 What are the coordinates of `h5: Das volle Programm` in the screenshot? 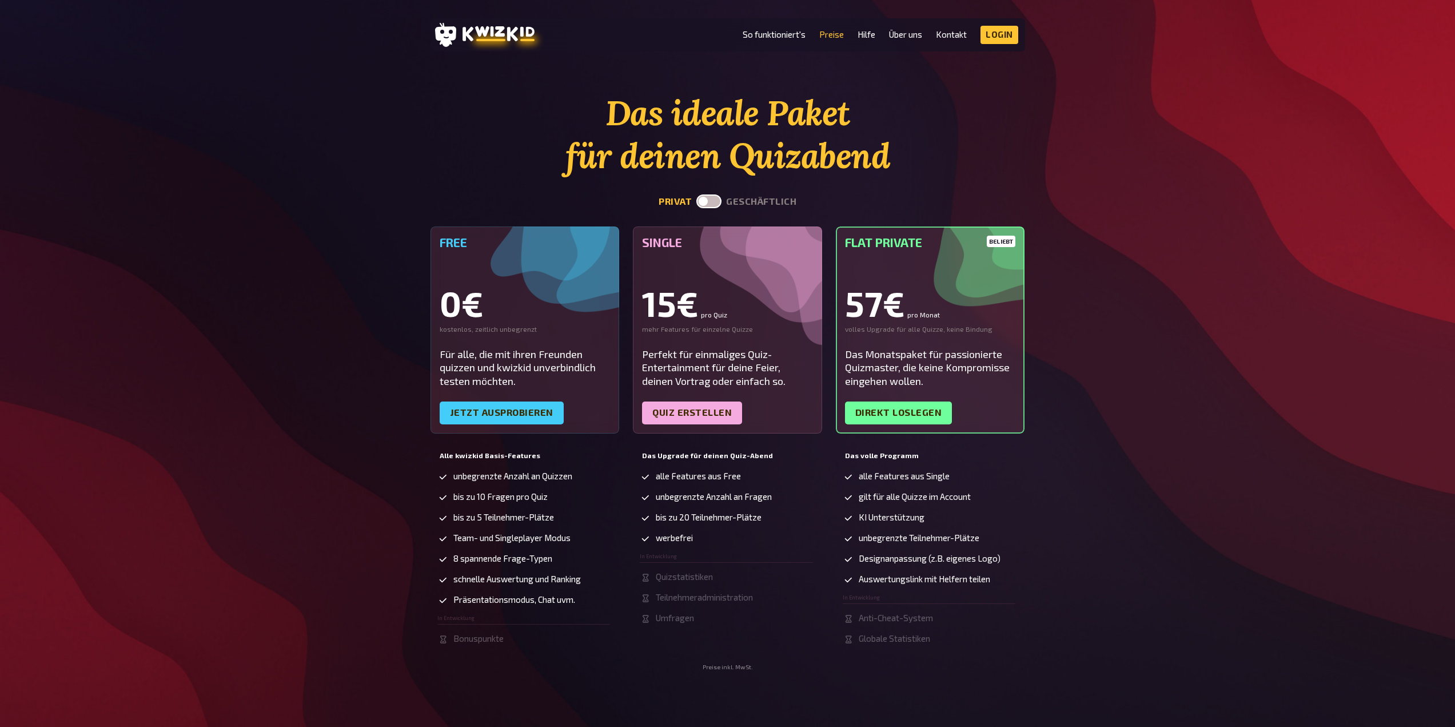 It's located at (930, 456).